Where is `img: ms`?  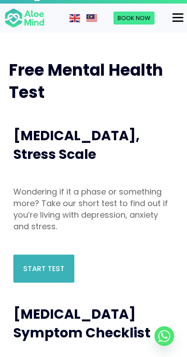
img: ms is located at coordinates (92, 18).